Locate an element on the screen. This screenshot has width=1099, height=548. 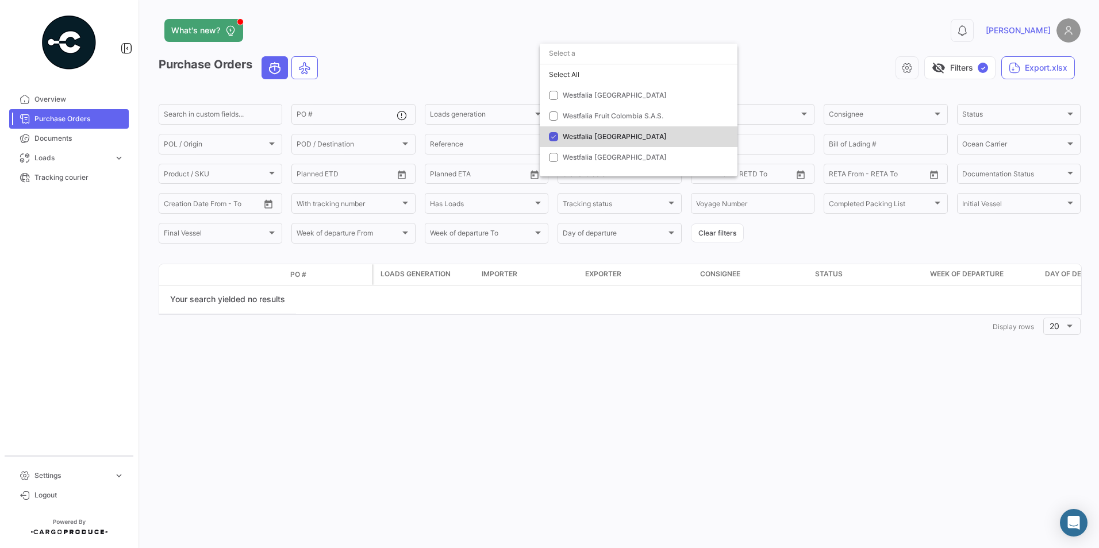
input: dropdown search is located at coordinates (639, 53).